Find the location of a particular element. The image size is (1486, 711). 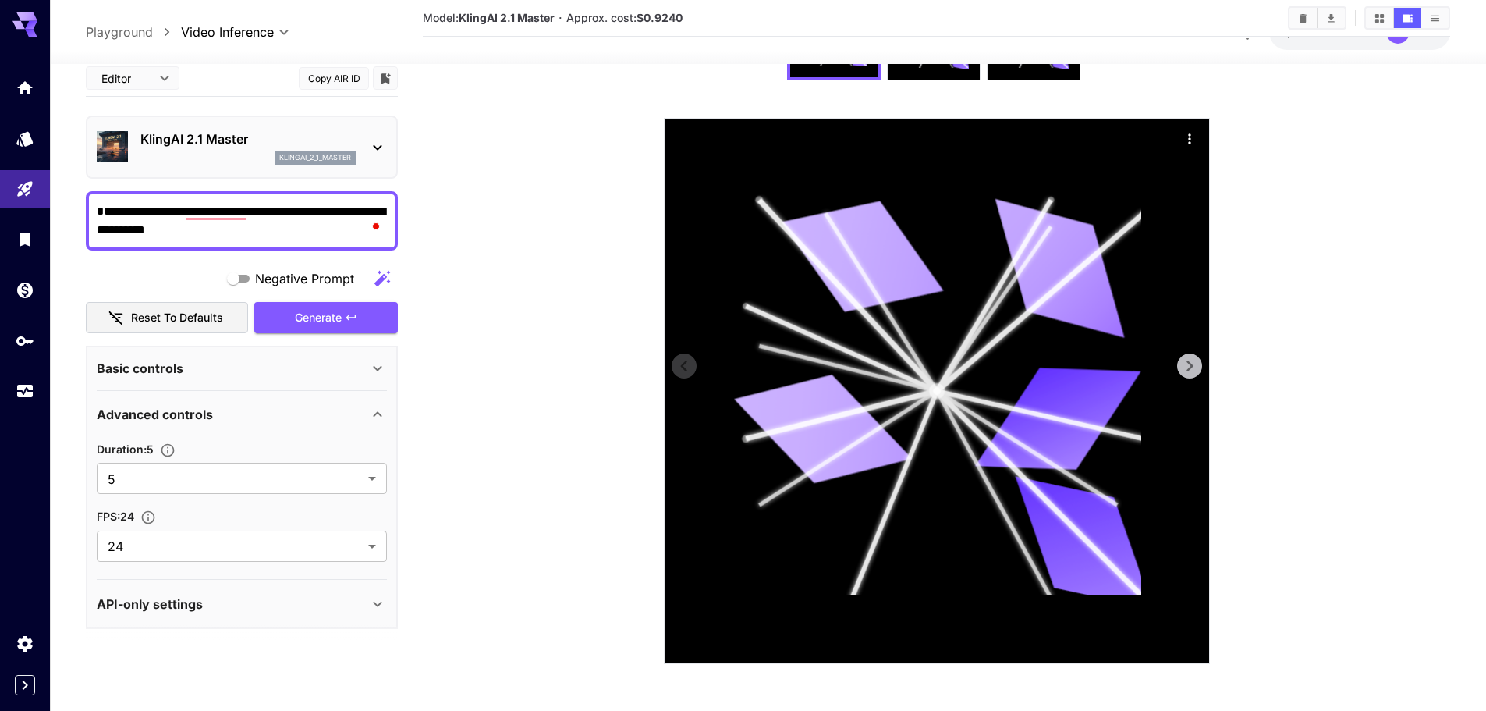

p: Playground is located at coordinates (119, 32).